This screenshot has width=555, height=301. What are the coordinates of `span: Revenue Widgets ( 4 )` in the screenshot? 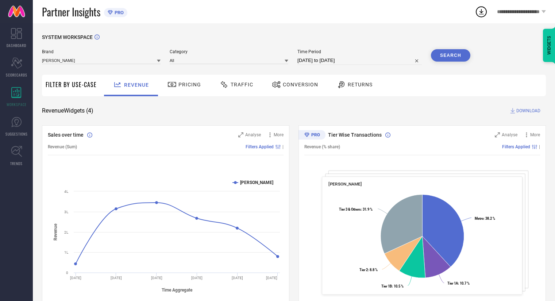 It's located at (67, 111).